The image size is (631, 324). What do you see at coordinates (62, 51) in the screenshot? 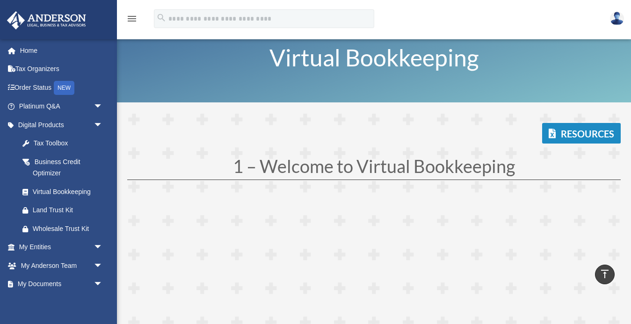
I see `a: Home` at bounding box center [62, 51].